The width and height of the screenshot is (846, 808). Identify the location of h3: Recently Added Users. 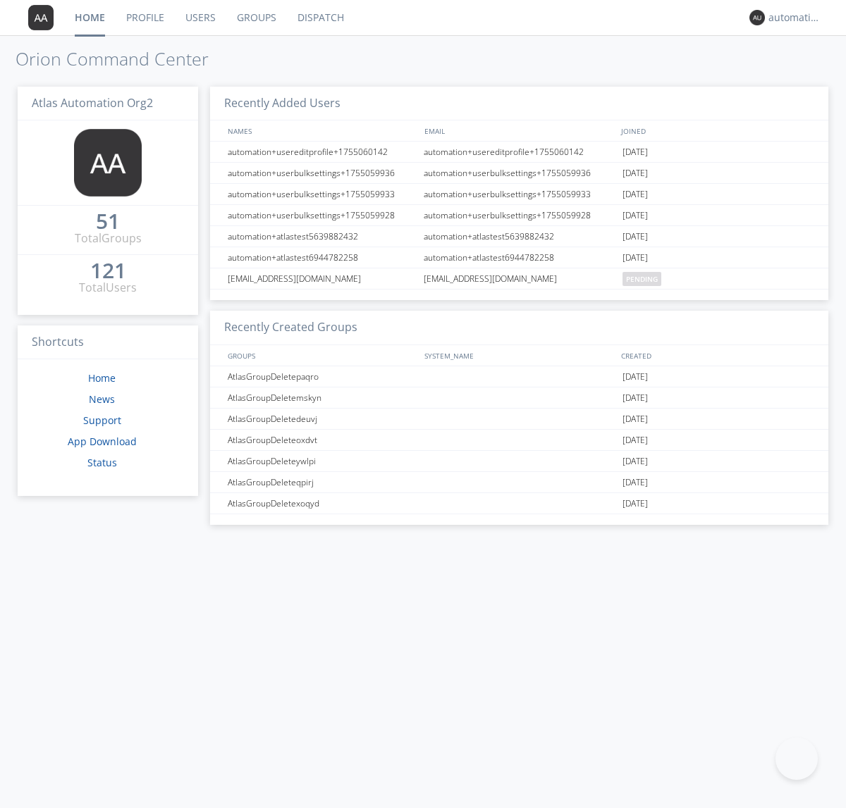
(519, 104).